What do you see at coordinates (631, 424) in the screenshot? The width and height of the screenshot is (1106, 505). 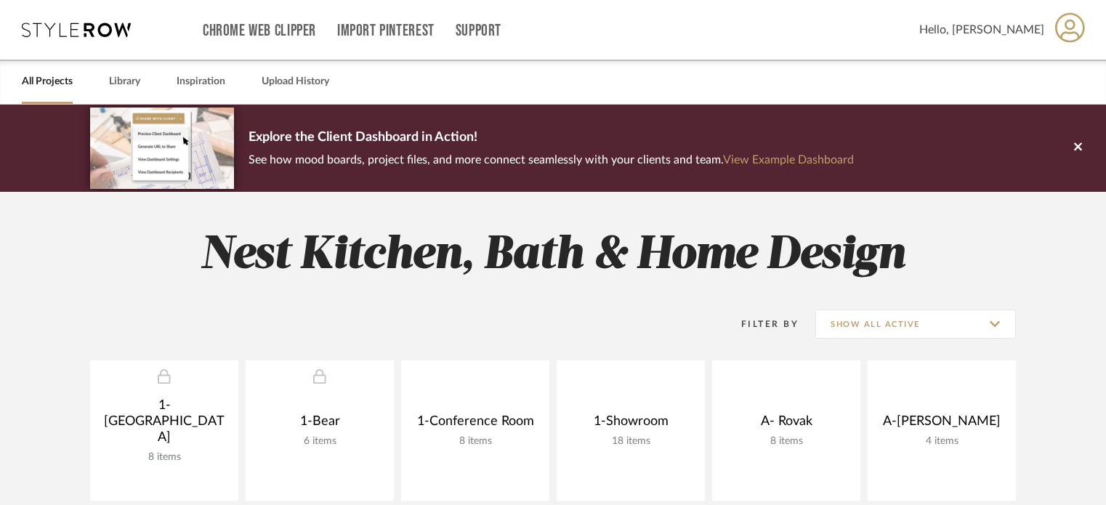 I see `div: 1-Showroom` at bounding box center [631, 424].